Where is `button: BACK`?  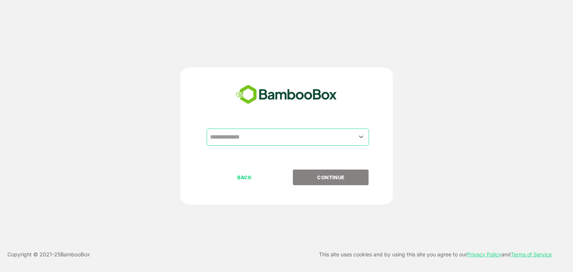 button: BACK is located at coordinates (244, 178).